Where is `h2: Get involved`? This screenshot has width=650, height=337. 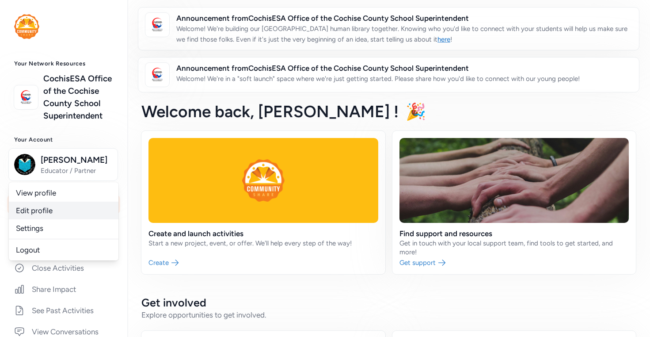
h2: Get involved is located at coordinates (388, 302).